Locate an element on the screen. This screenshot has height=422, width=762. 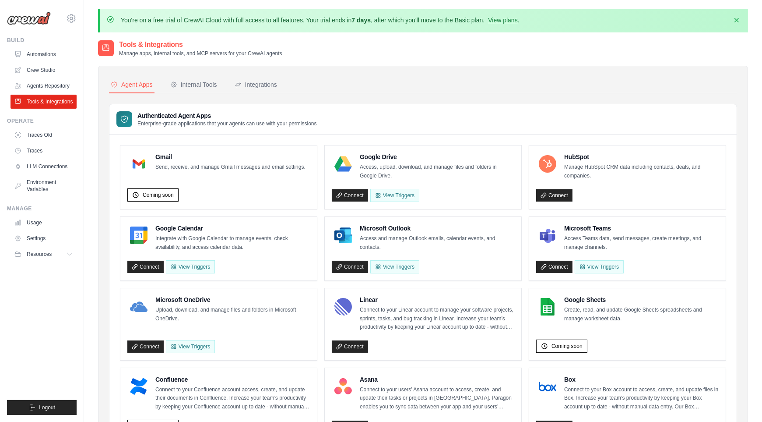
a: Environment Variables is located at coordinates (43, 186).